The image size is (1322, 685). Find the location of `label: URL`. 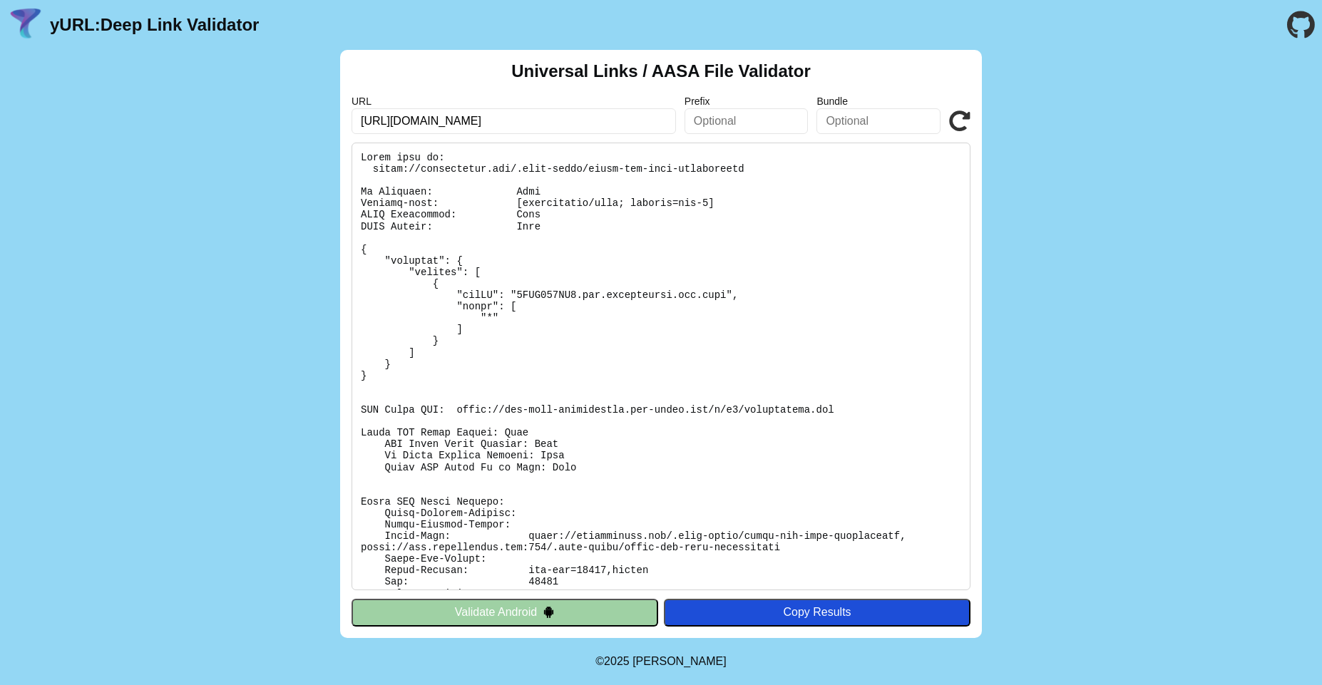

label: URL is located at coordinates (513, 101).